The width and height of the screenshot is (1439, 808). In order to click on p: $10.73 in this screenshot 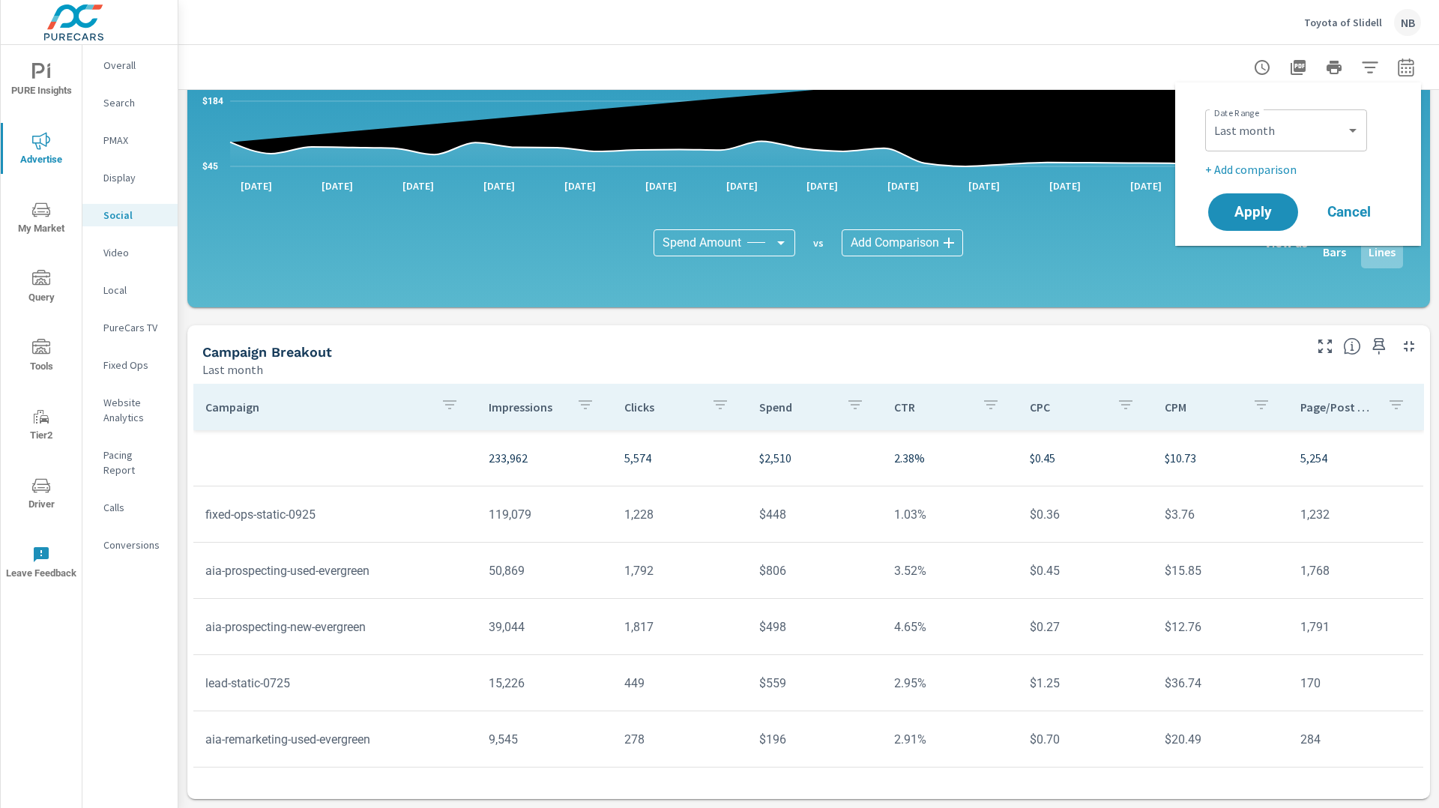, I will do `click(1220, 458)`.